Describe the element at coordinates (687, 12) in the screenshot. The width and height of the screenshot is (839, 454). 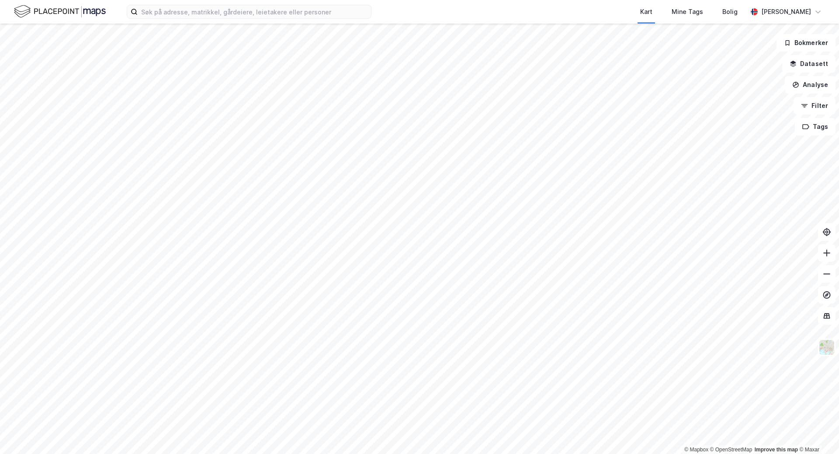
I see `div: Mine Tags` at that location.